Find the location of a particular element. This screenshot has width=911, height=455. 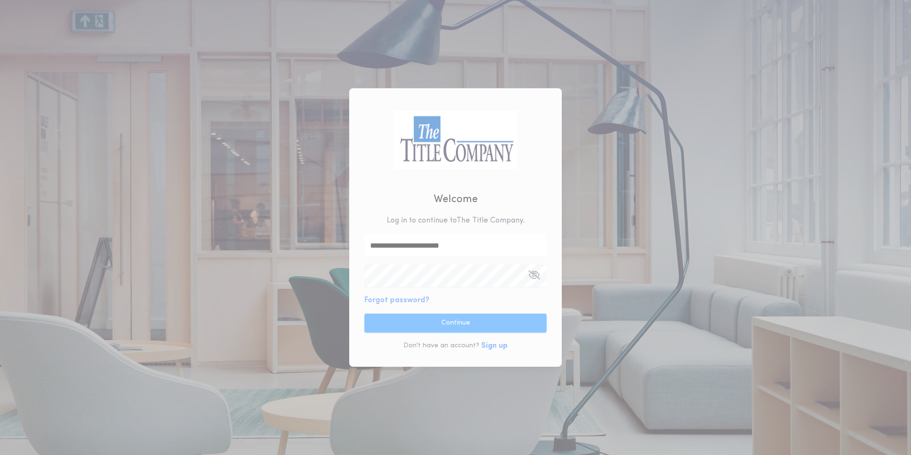

img: logo is located at coordinates (455, 139).